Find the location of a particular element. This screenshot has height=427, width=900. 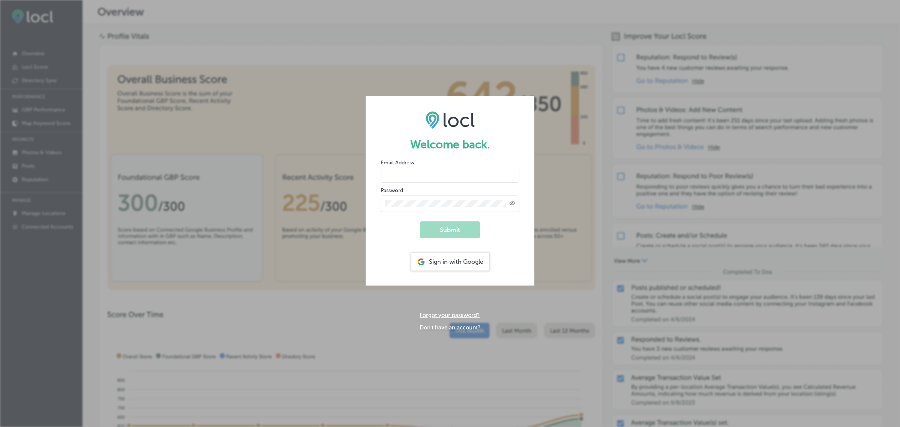

h1: Welcome back. is located at coordinates (450, 144).